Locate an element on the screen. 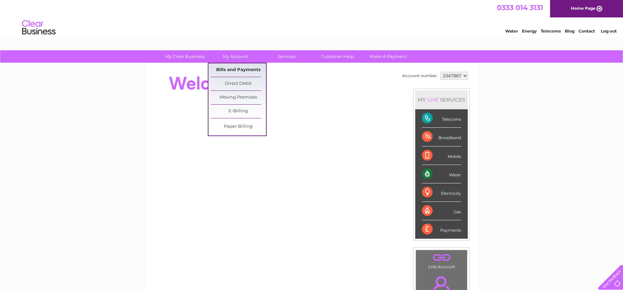 The height and width of the screenshot is (290, 623). div: Telecoms is located at coordinates (441, 118).